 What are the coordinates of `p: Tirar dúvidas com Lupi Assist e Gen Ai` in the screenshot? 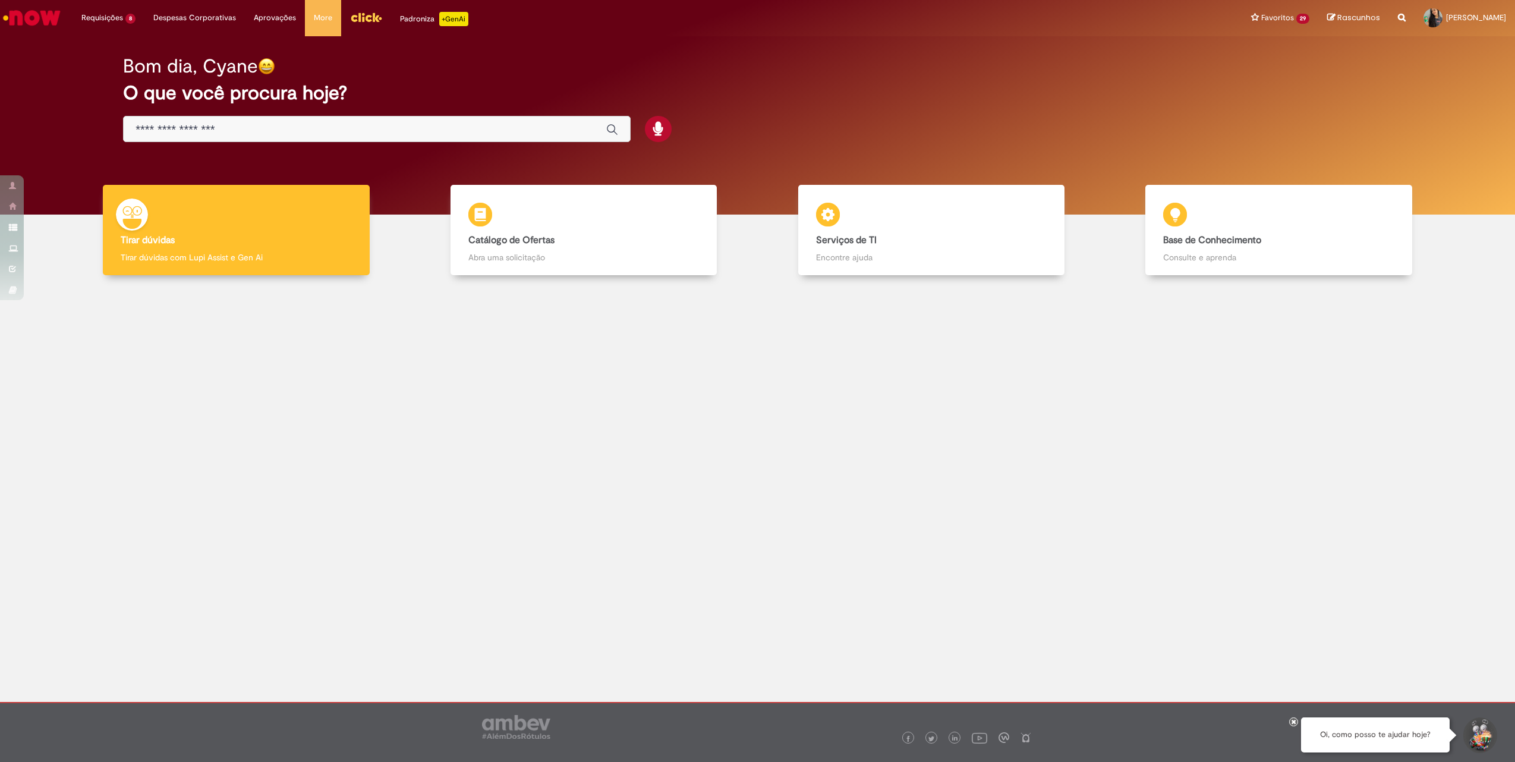 It's located at (236, 257).